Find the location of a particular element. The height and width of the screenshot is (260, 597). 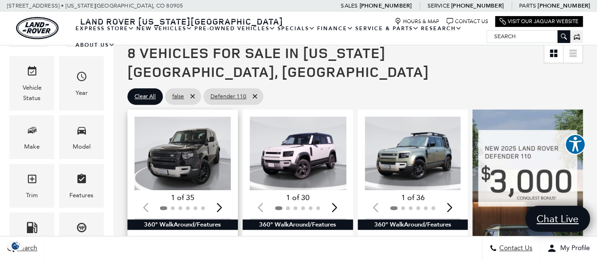

a: Hours & Map is located at coordinates (417, 21).